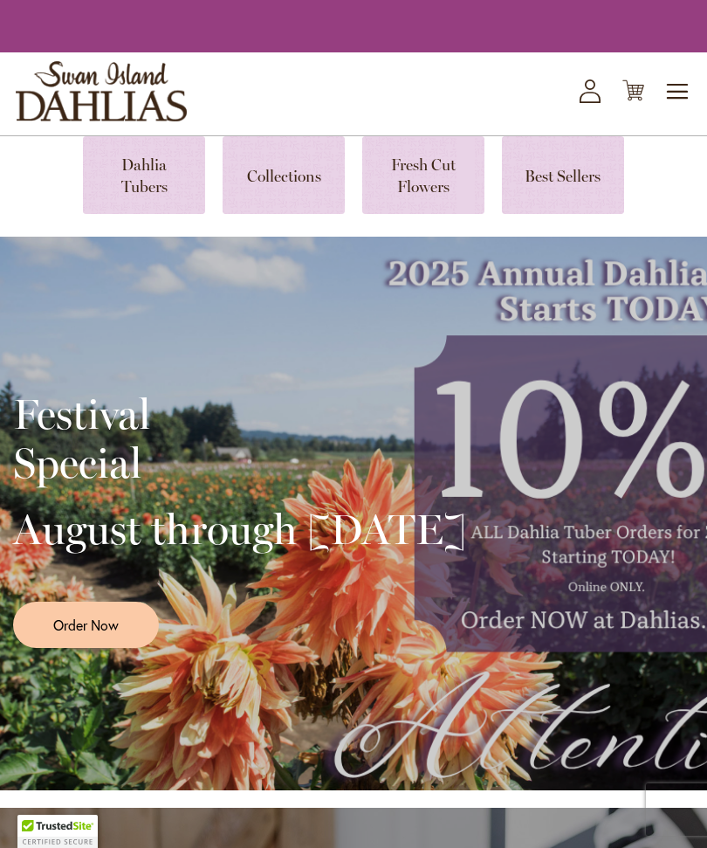  Describe the element at coordinates (86, 624) in the screenshot. I see `span: Order Now` at that location.